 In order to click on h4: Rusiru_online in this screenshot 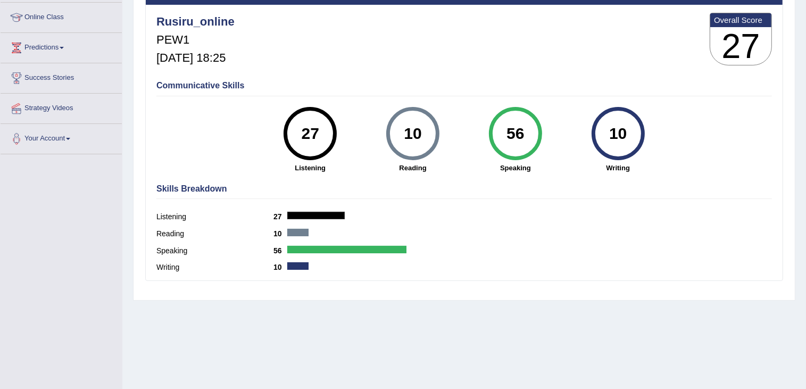, I will do `click(195, 22)`.